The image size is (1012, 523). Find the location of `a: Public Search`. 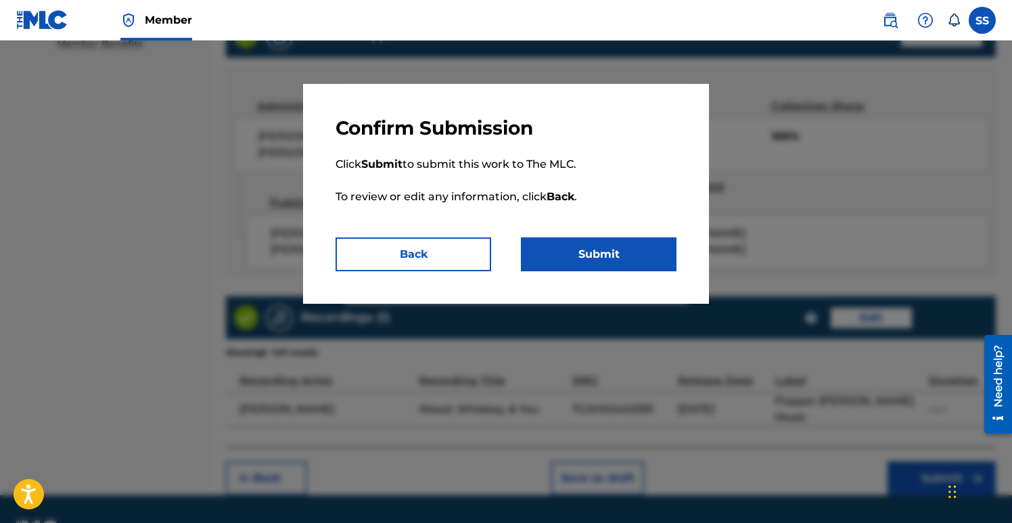

a: Public Search is located at coordinates (891, 20).